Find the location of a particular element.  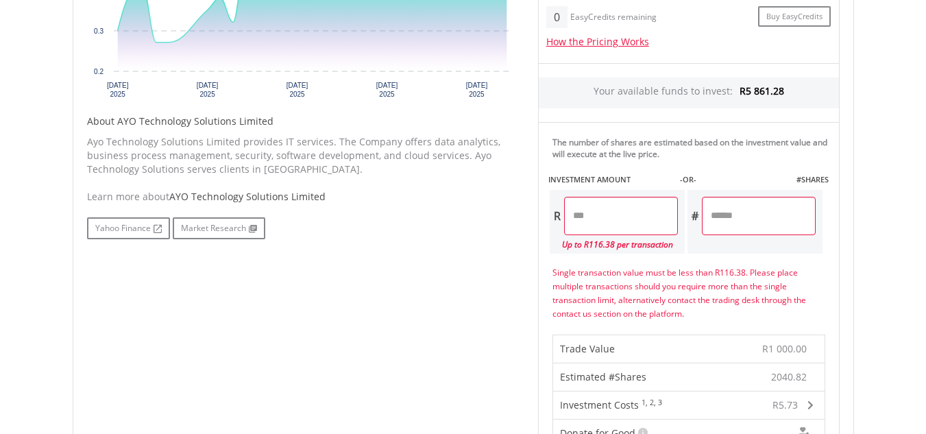

text: 0.2 is located at coordinates (99, 71).